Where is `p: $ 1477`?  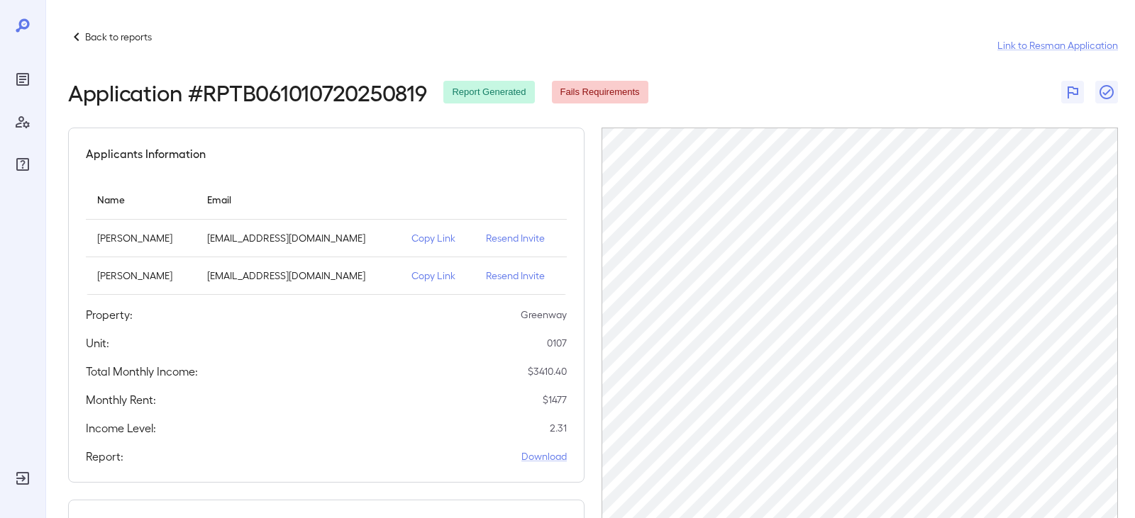
p: $ 1477 is located at coordinates (555, 400).